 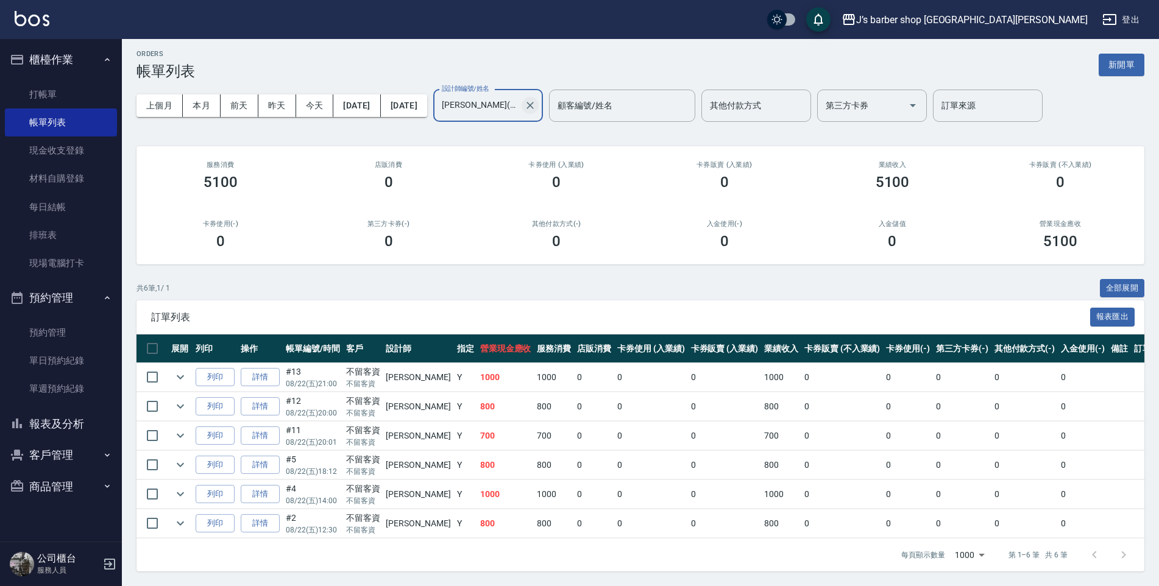 I want to click on th: 卡券販賣 (不入業績), so click(x=842, y=349).